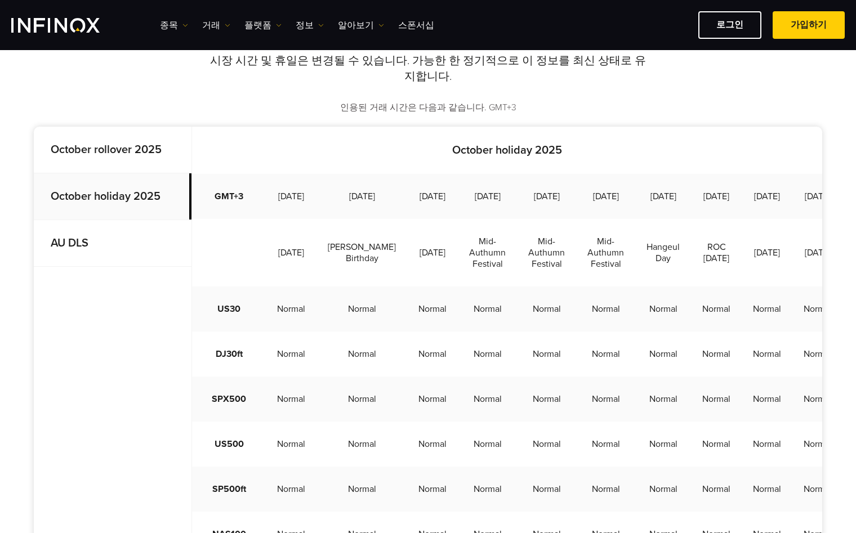 This screenshot has height=533, width=856. Describe the element at coordinates (809, 25) in the screenshot. I see `a: 가입하기` at that location.